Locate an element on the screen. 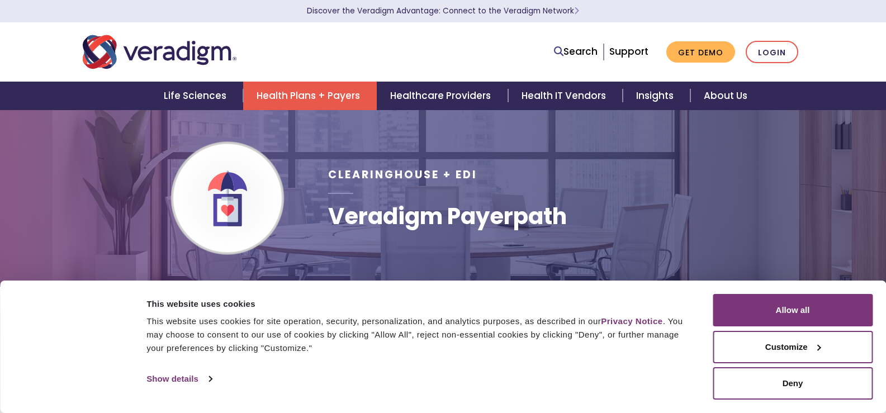 This screenshot has width=886, height=413. a: Health IT Vendors is located at coordinates (565, 96).